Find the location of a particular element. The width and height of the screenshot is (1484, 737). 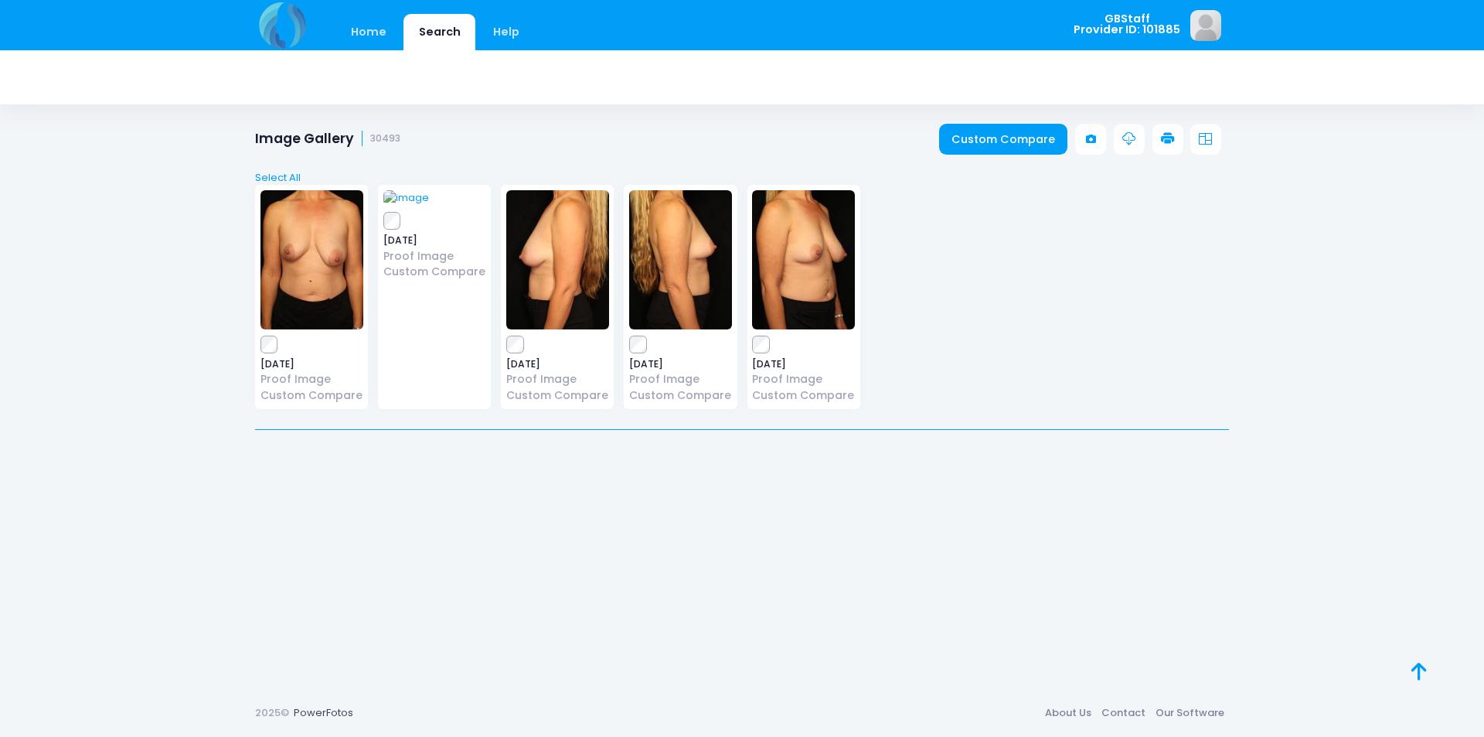

small: 30493 is located at coordinates (385, 138).